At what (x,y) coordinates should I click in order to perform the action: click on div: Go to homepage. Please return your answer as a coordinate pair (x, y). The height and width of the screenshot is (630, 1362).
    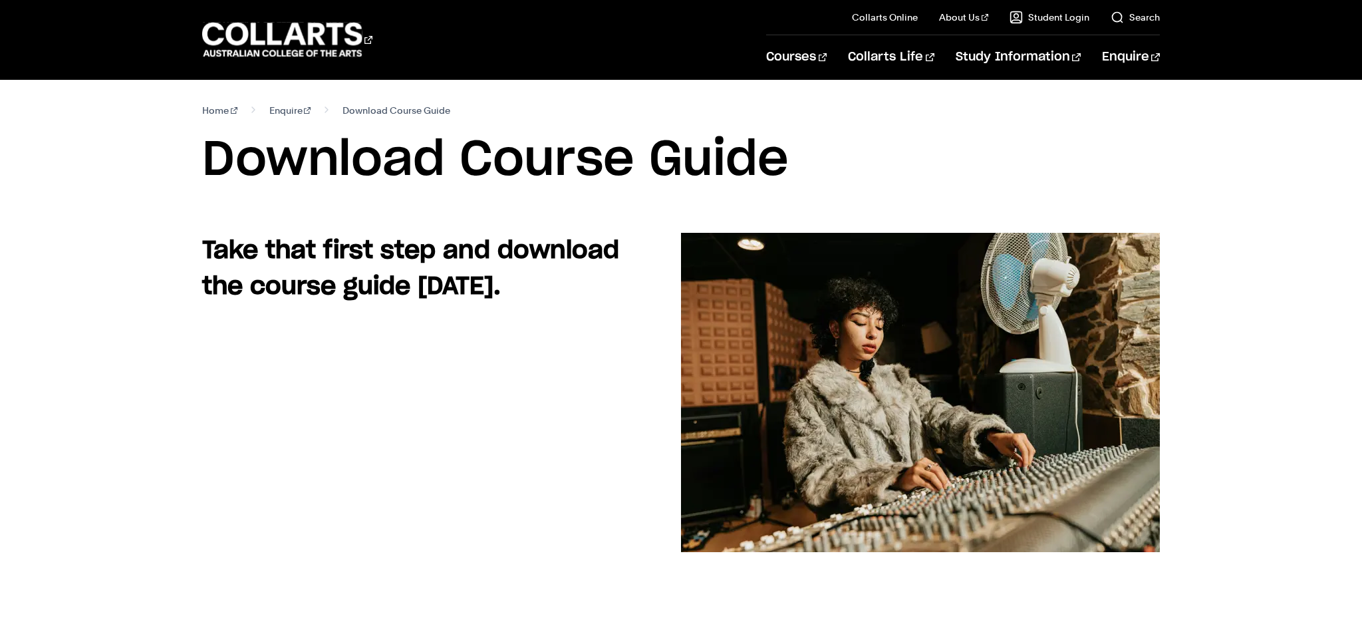
    Looking at the image, I should click on (287, 39).